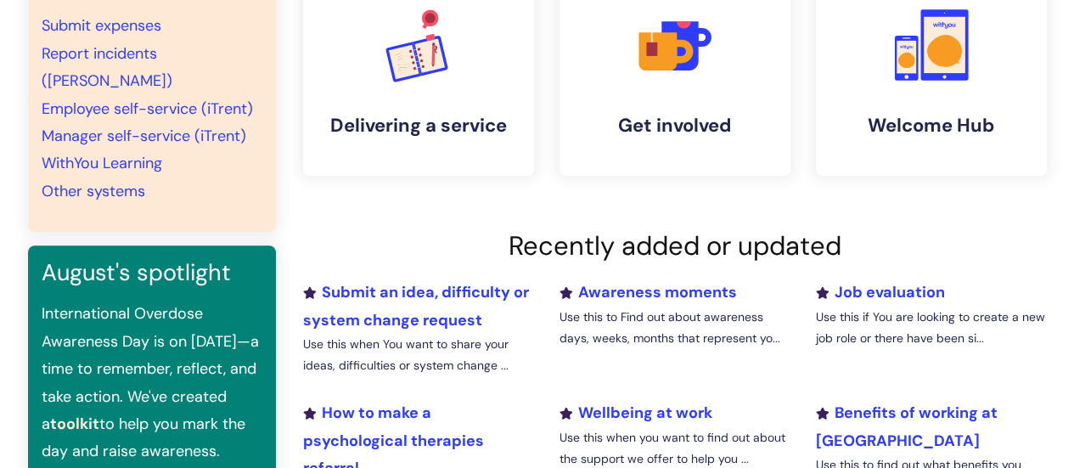 The height and width of the screenshot is (468, 1074). I want to click on a: Awareness moments, so click(647, 292).